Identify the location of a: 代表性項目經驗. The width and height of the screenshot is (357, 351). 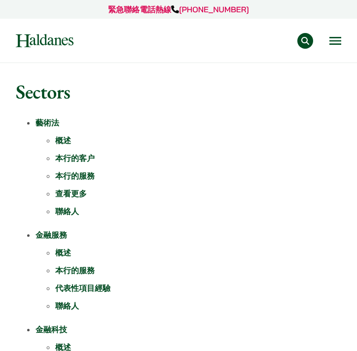
(83, 288).